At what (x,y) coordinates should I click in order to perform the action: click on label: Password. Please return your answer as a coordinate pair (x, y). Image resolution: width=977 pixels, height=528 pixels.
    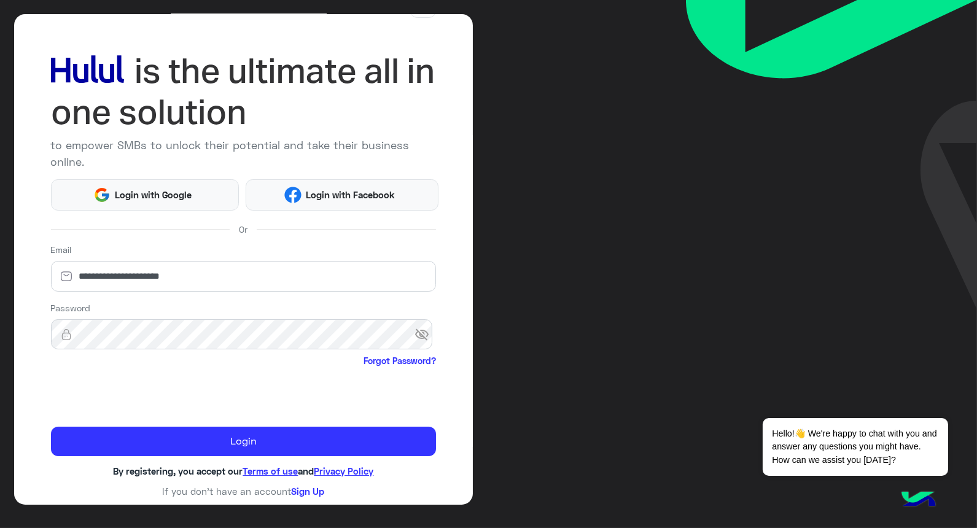
    Looking at the image, I should click on (71, 308).